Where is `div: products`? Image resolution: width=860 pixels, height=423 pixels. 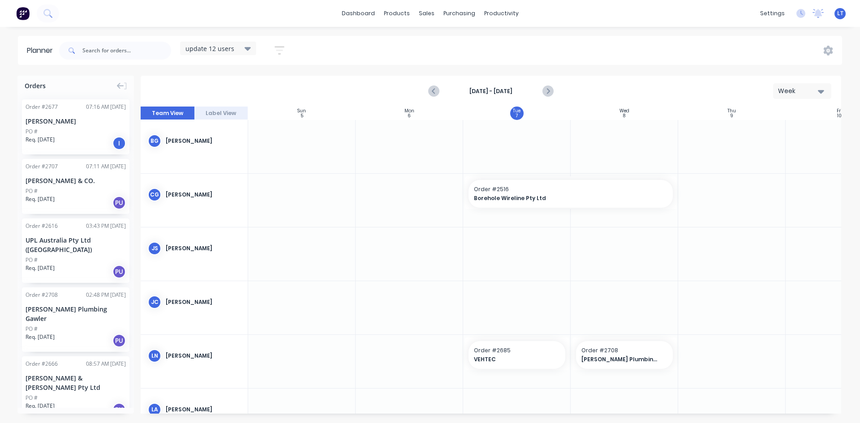
div: products is located at coordinates (397, 13).